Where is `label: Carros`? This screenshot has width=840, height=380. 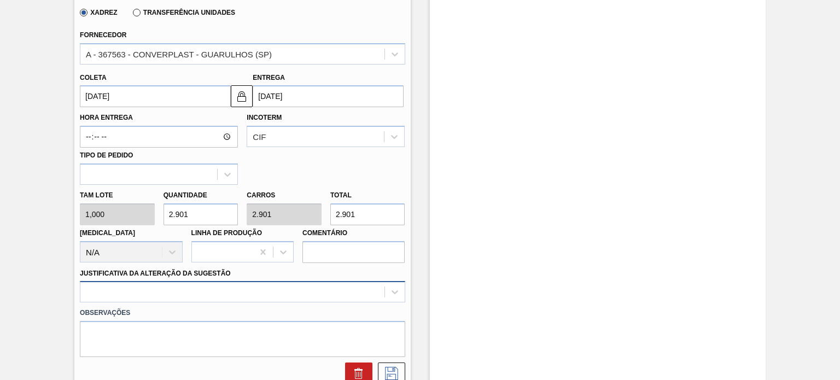
label: Carros is located at coordinates (261, 195).